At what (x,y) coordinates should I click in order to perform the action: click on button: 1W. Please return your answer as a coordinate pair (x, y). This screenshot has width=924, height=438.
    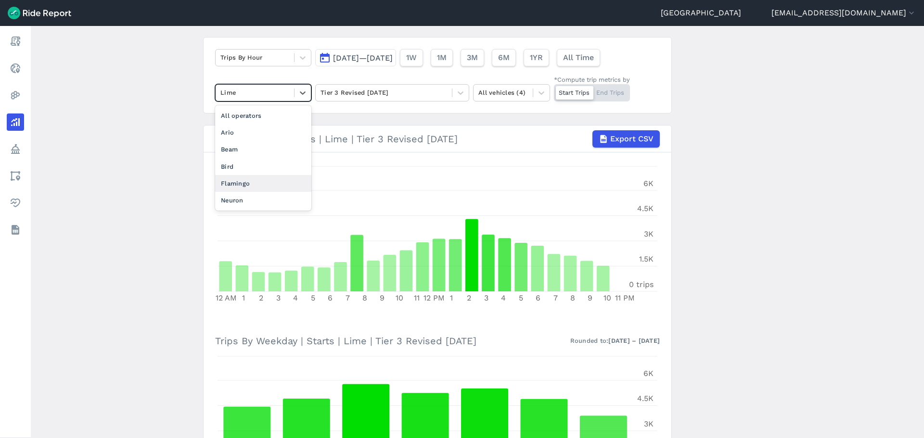
    Looking at the image, I should click on (411, 58).